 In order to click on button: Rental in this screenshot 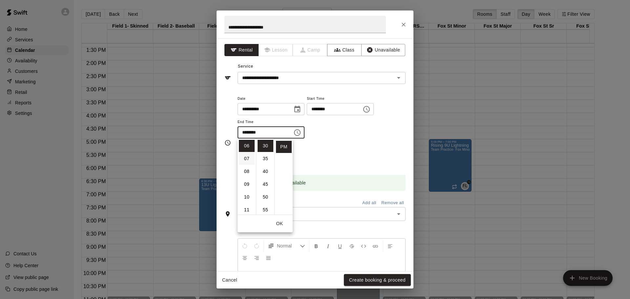, I will do `click(242, 50)`.